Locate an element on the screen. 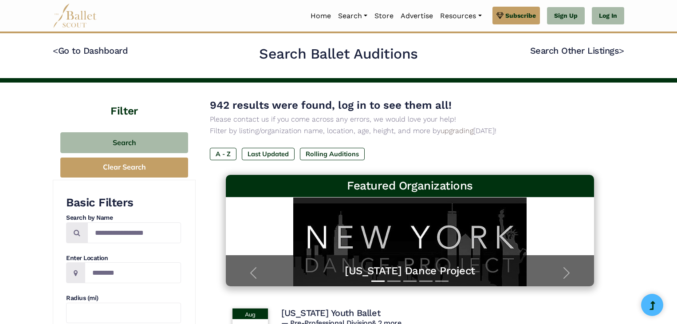 The height and width of the screenshot is (324, 677). button: Search is located at coordinates (124, 143).